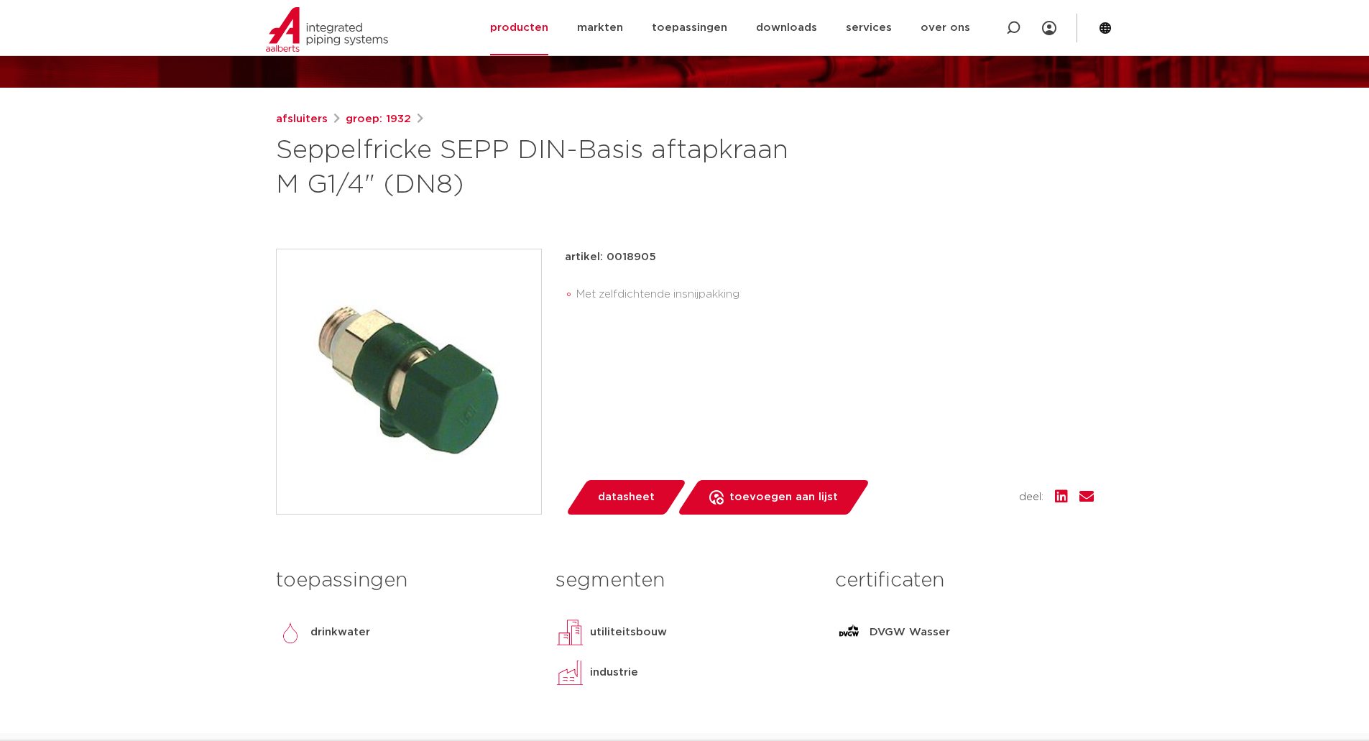 The image size is (1369, 741). I want to click on p: artikel: 0018905, so click(610, 257).